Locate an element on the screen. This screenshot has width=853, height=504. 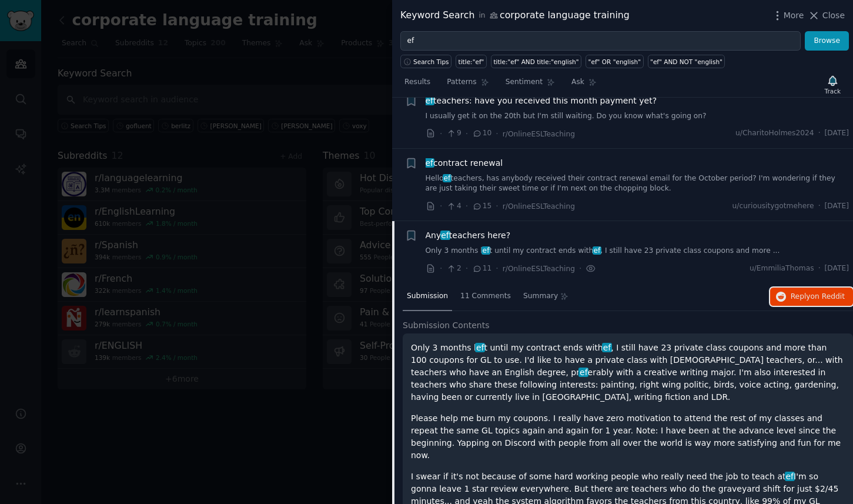
div: title:"ef" AND title:"english" is located at coordinates (536, 62).